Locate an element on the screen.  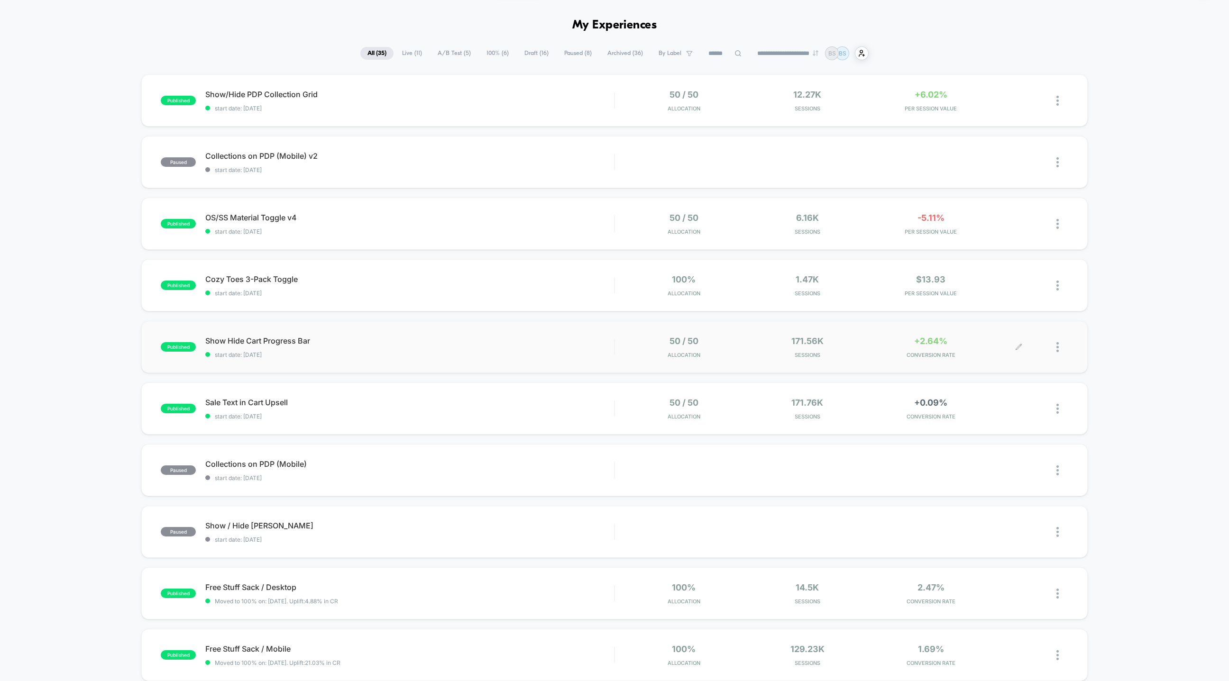
span: 171.76k is located at coordinates (807, 403).